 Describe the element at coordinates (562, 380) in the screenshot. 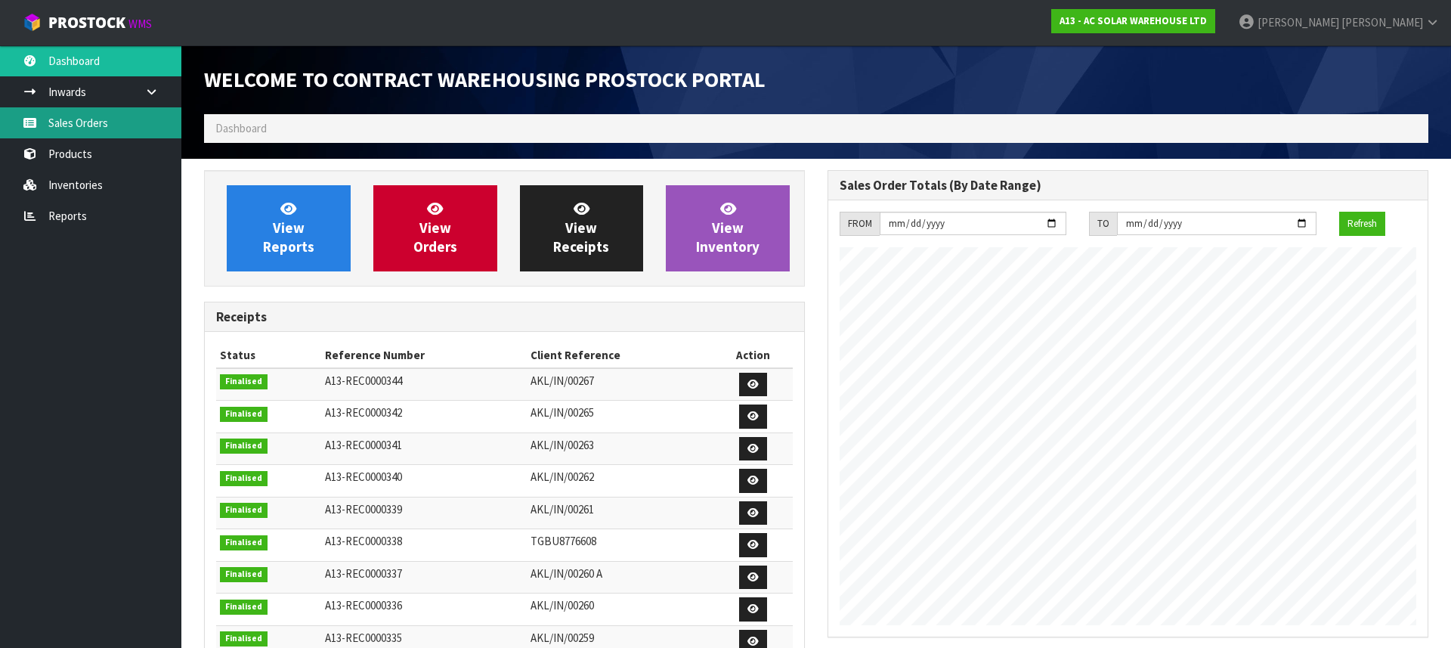

I see `span: AKL/IN/00267` at that location.